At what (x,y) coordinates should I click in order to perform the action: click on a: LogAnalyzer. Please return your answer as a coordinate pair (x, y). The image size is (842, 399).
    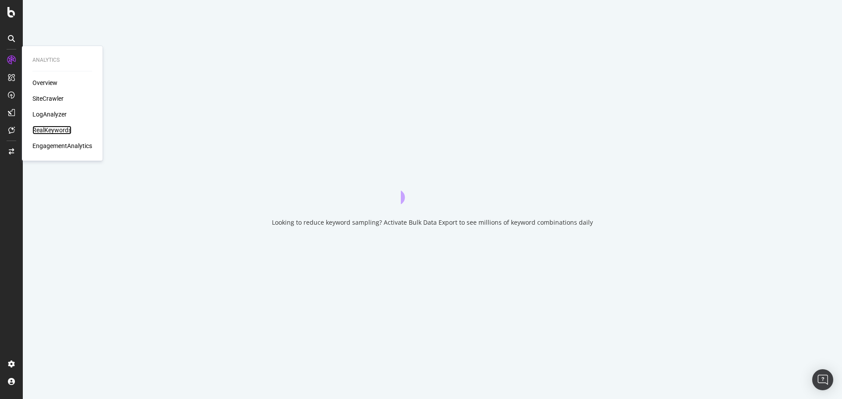
    Looking at the image, I should click on (50, 114).